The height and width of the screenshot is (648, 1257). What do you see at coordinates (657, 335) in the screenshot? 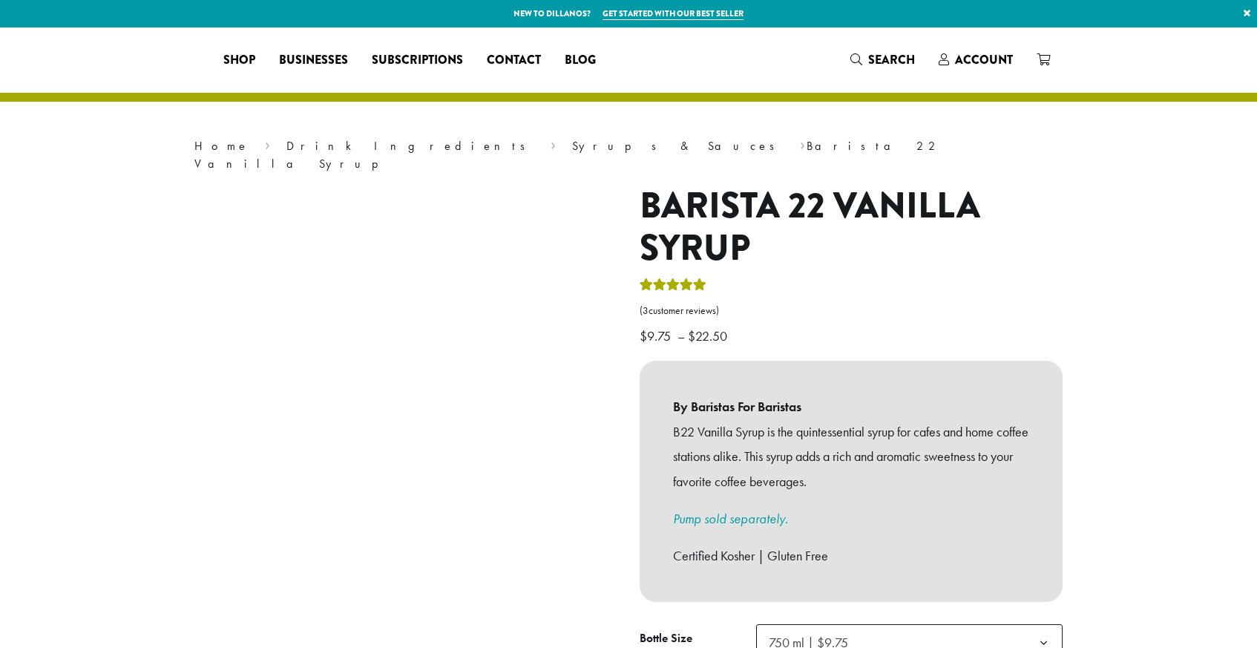
I see `bdi: 9.75` at bounding box center [657, 335].